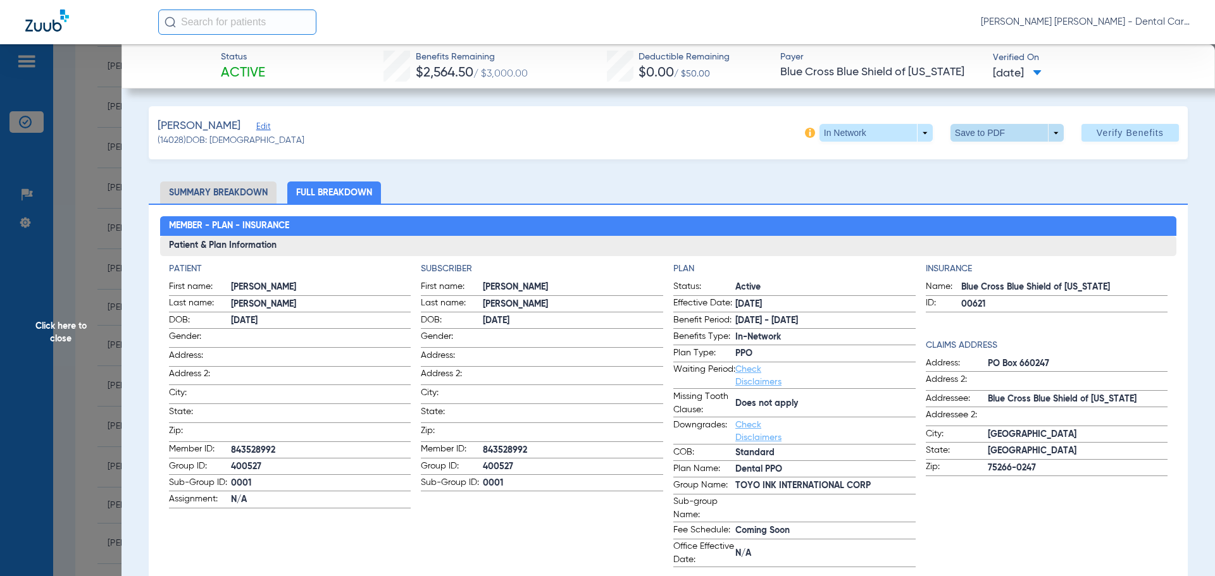 This screenshot has height=576, width=1215. What do you see at coordinates (810, 133) in the screenshot?
I see `img: info-icon` at bounding box center [810, 133].